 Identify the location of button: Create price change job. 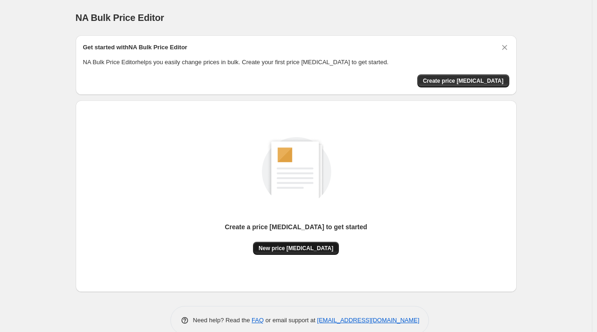
(464, 81).